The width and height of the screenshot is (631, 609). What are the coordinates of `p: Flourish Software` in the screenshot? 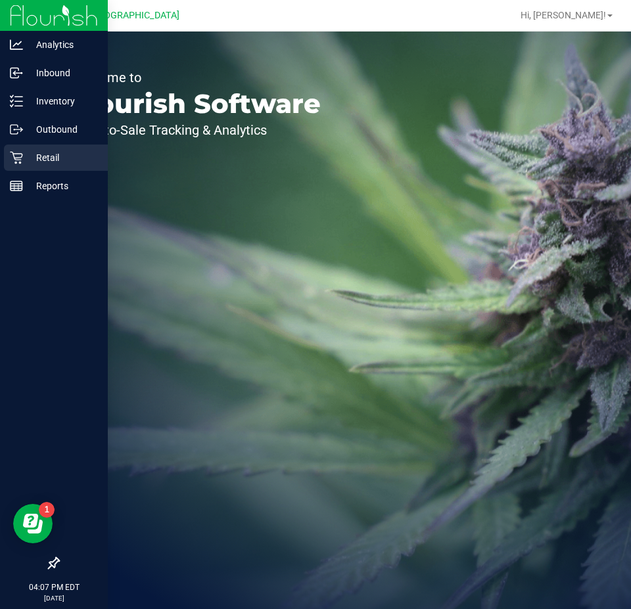 It's located at (196, 104).